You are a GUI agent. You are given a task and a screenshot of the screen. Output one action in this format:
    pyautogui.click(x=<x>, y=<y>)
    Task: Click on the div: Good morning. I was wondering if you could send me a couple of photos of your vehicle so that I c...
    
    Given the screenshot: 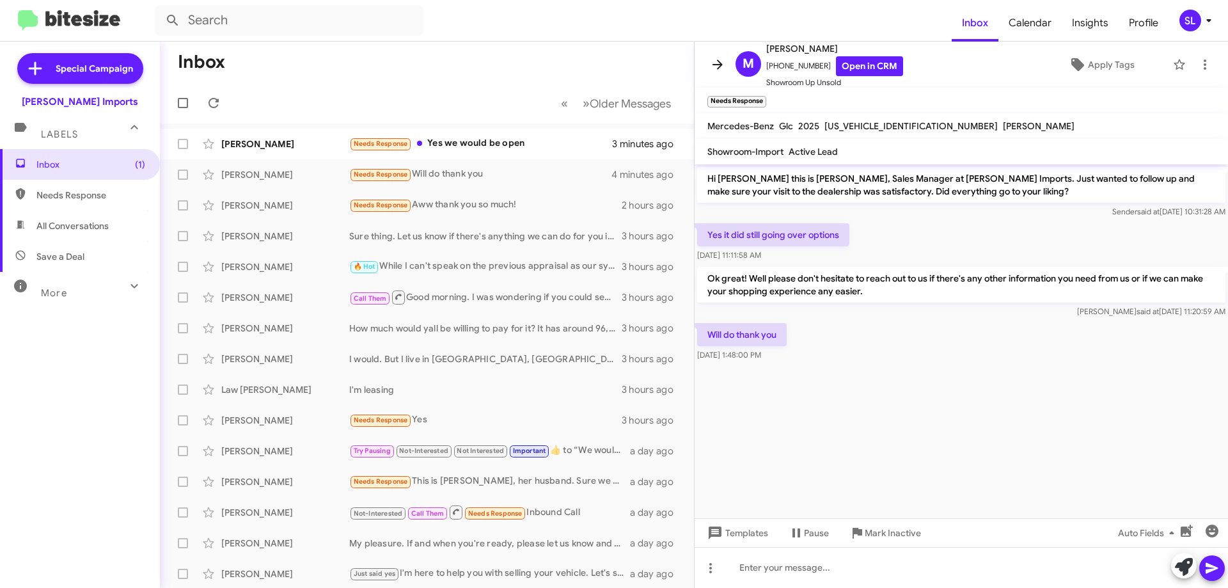 What is the action you would take?
    pyautogui.click(x=486, y=297)
    